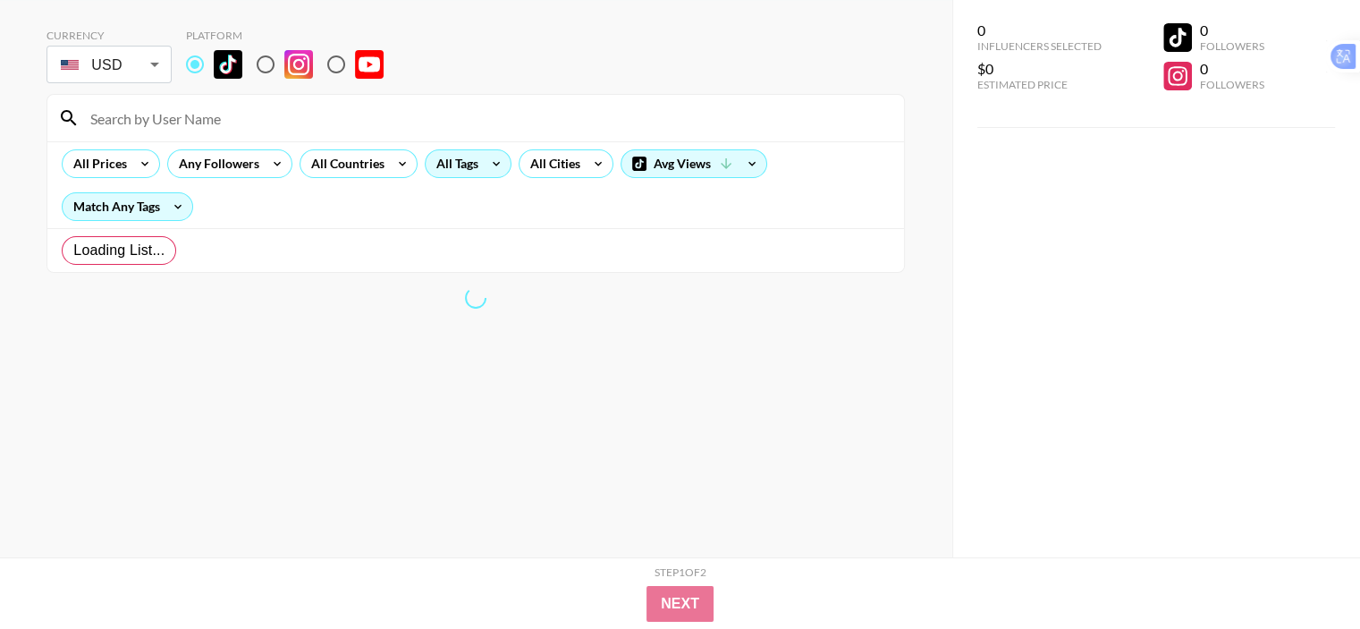 This screenshot has width=1360, height=629. I want to click on img: TikTok, so click(228, 64).